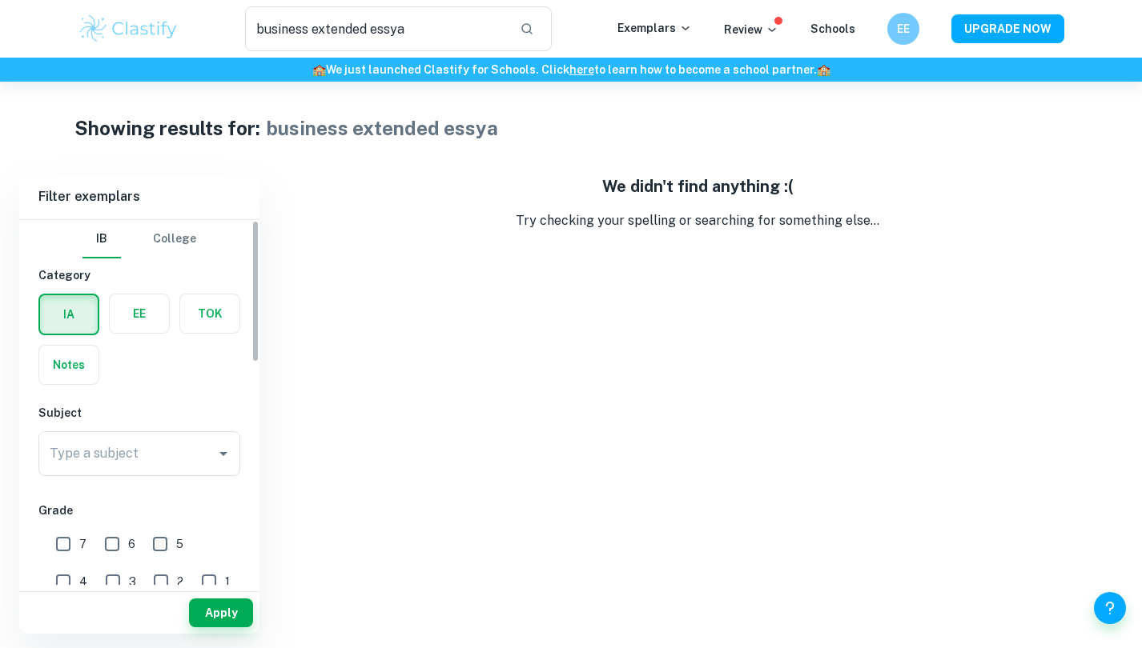  What do you see at coordinates (221, 613) in the screenshot?
I see `button: Apply` at bounding box center [221, 613].